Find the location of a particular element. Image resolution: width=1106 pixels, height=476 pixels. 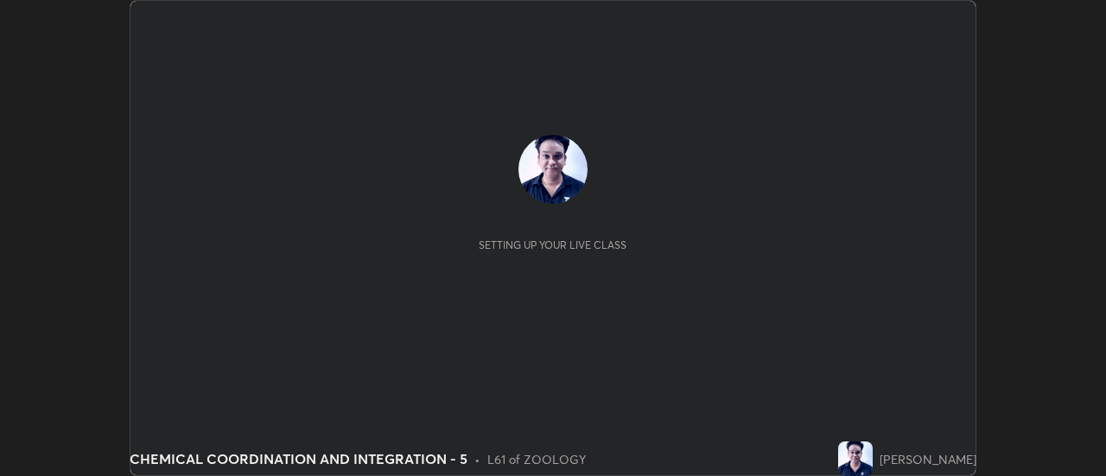

div: L61 of ZOOLOGY is located at coordinates (536, 459).